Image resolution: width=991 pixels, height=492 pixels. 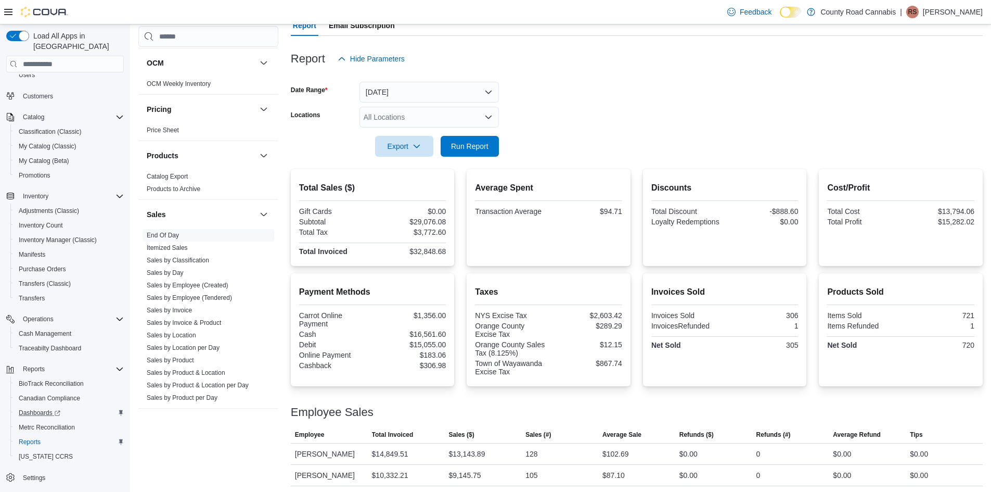 What do you see at coordinates (510, 367) in the screenshot?
I see `div: Town of Wayawanda Excise Tax` at bounding box center [510, 367].